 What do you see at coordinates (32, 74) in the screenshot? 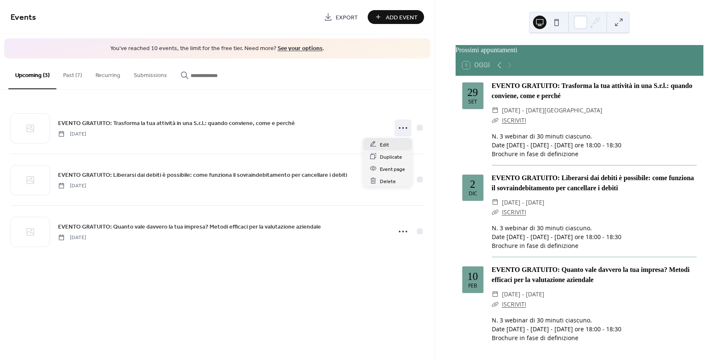
I see `button: Upcoming (3)` at bounding box center [32, 74].